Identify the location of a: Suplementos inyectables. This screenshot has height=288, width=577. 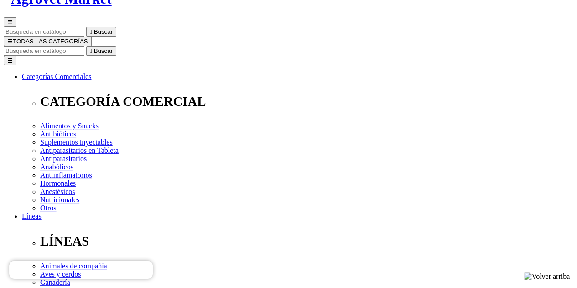
(76, 142).